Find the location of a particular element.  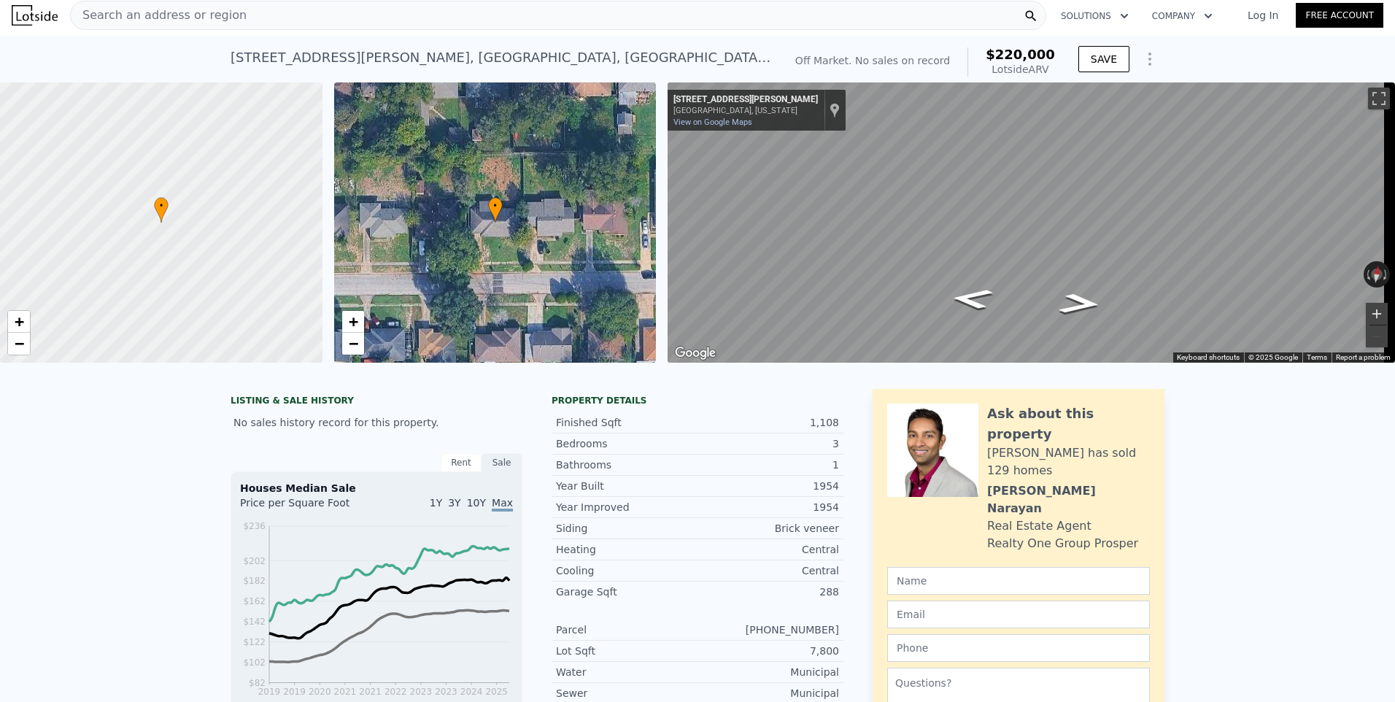

div: Off Market. No sales on record is located at coordinates (873, 61).